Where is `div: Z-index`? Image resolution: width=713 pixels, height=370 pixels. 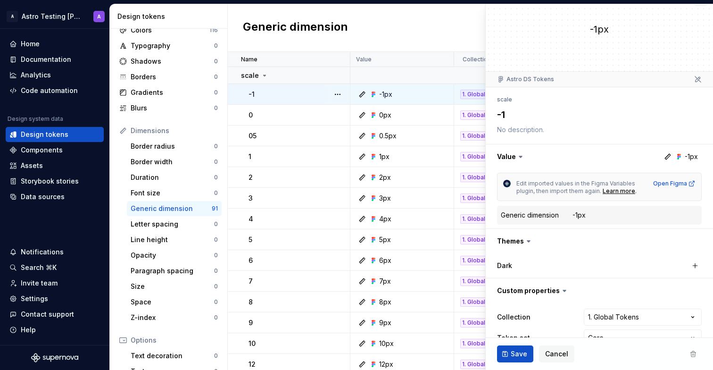
div: Z-index is located at coordinates (172, 317).